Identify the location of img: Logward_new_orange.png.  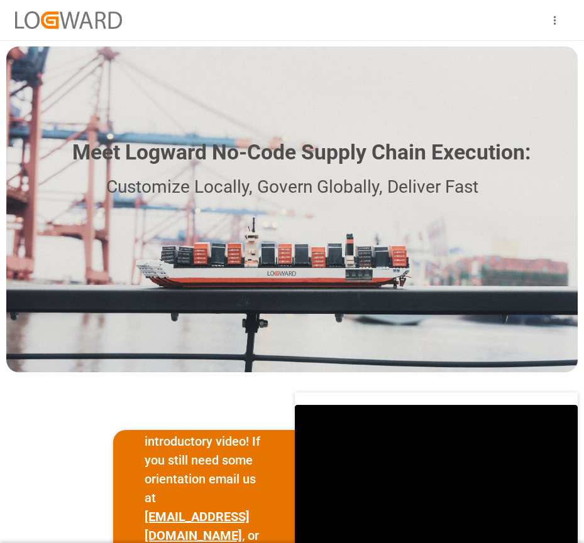
(68, 19).